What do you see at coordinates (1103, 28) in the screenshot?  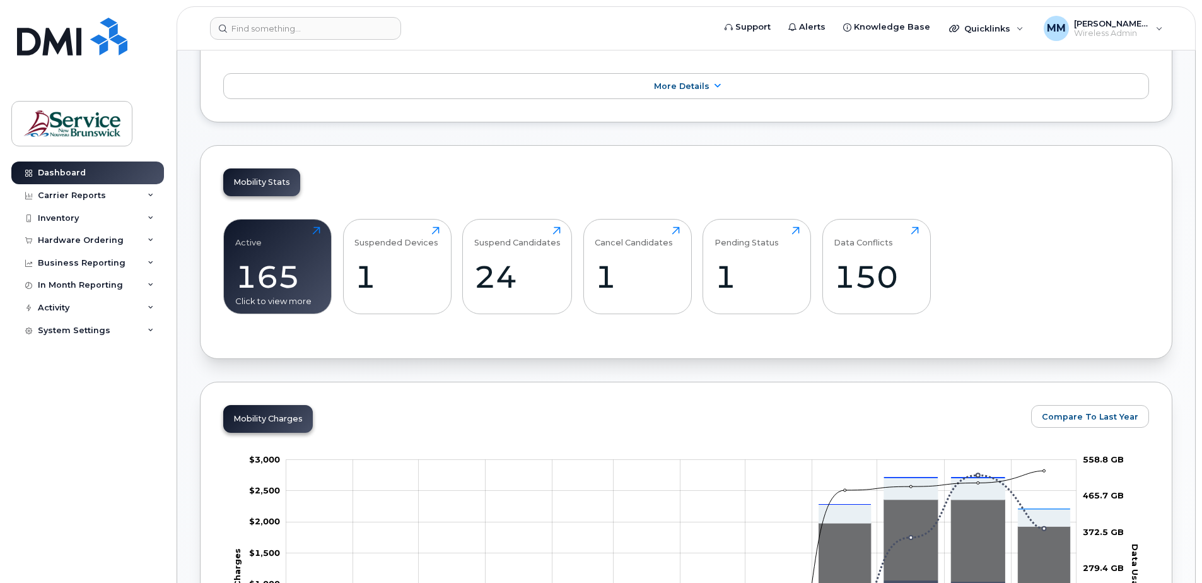 I see `div: McEachern, Melissa (ASD-E)` at bounding box center [1103, 28].